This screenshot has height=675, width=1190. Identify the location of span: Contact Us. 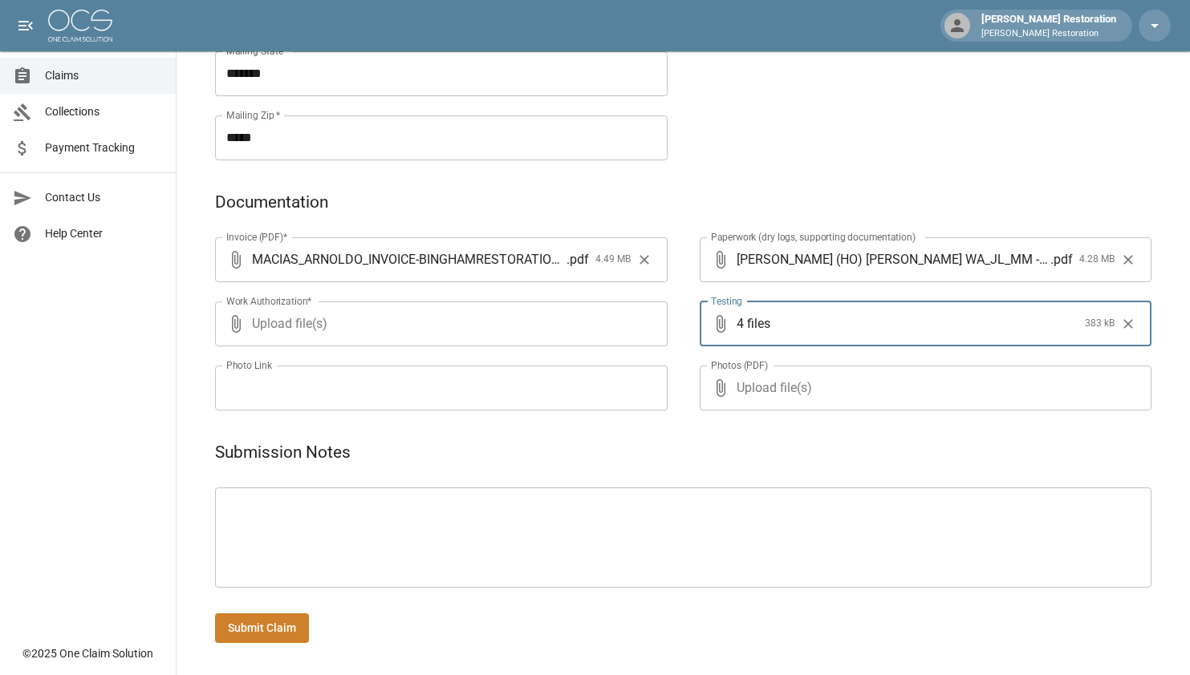
(103, 197).